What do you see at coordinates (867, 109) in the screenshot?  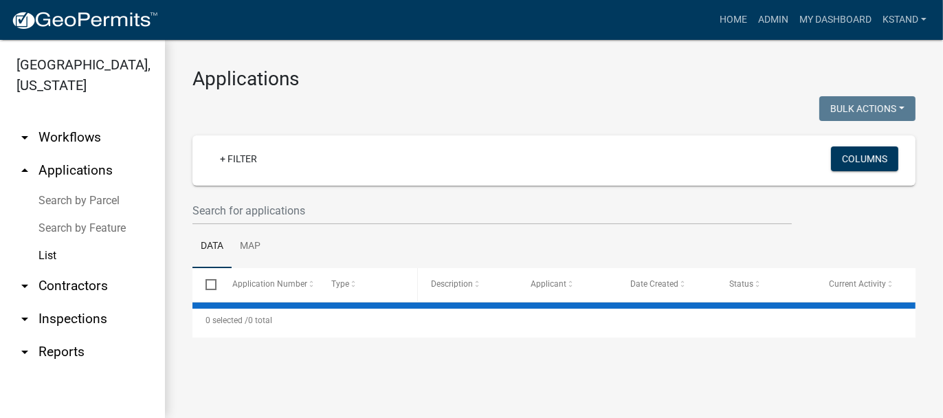 I see `button: Bulk Actions` at bounding box center [867, 109].